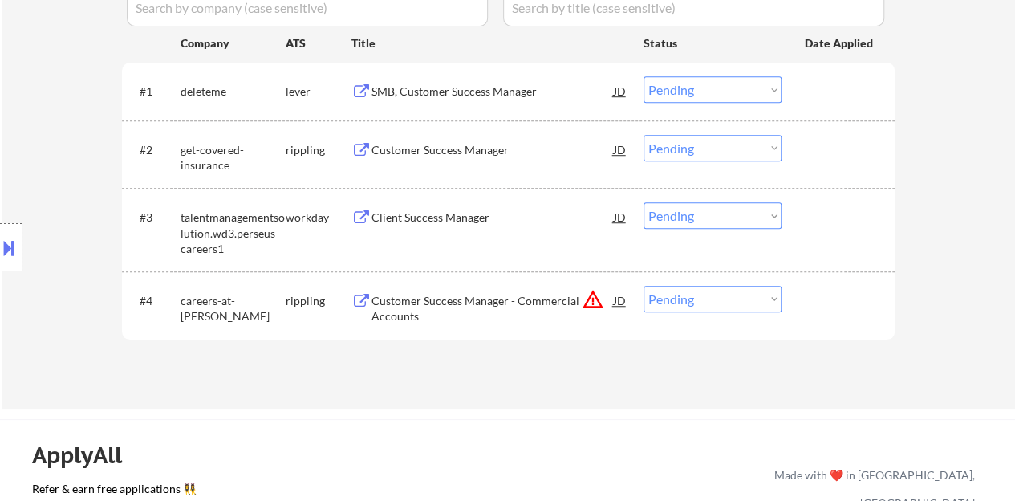 This screenshot has height=501, width=1015. What do you see at coordinates (713, 43) in the screenshot?
I see `div: Status` at bounding box center [713, 43].